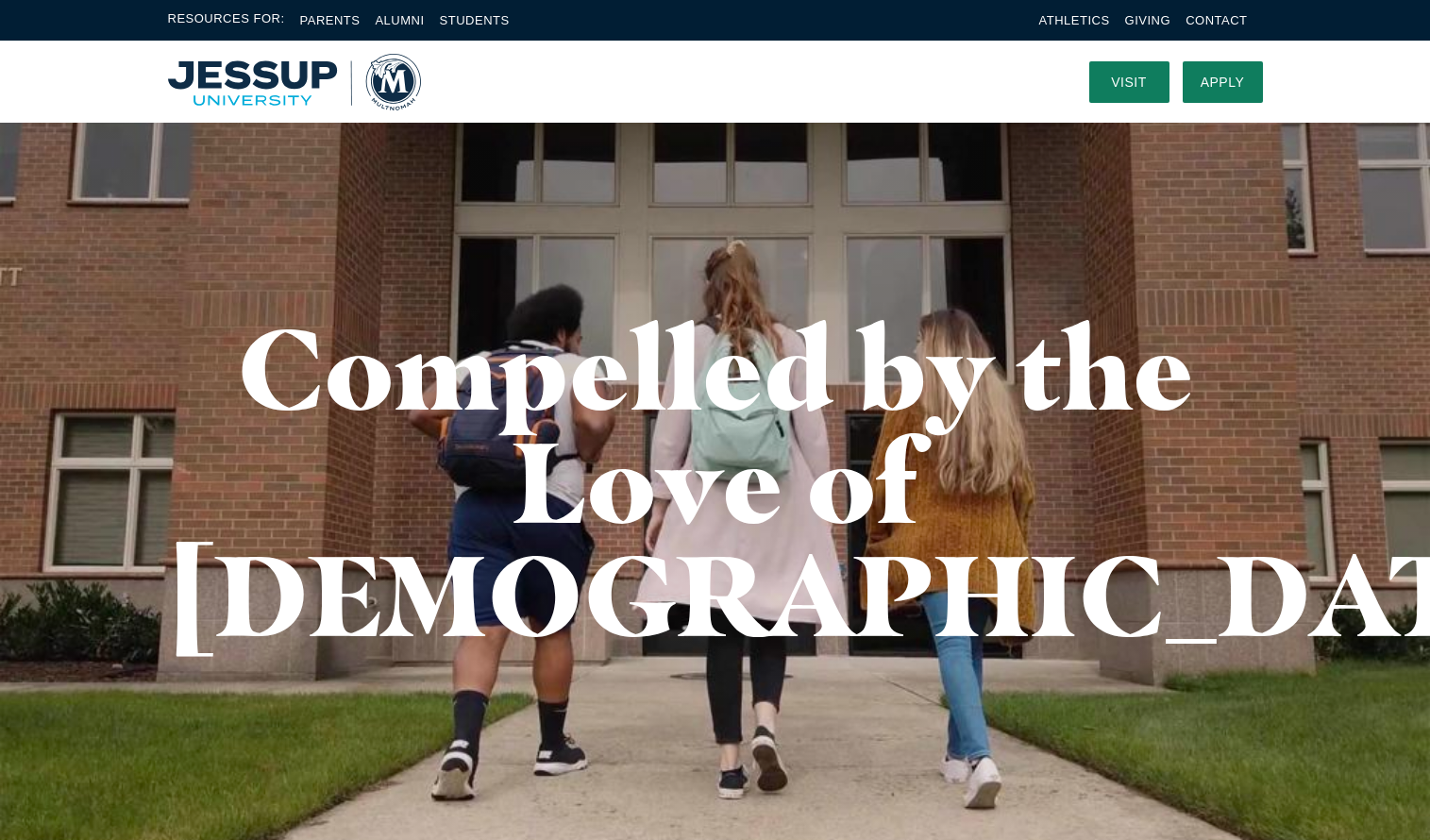 This screenshot has height=840, width=1430. I want to click on a: Students, so click(475, 19).